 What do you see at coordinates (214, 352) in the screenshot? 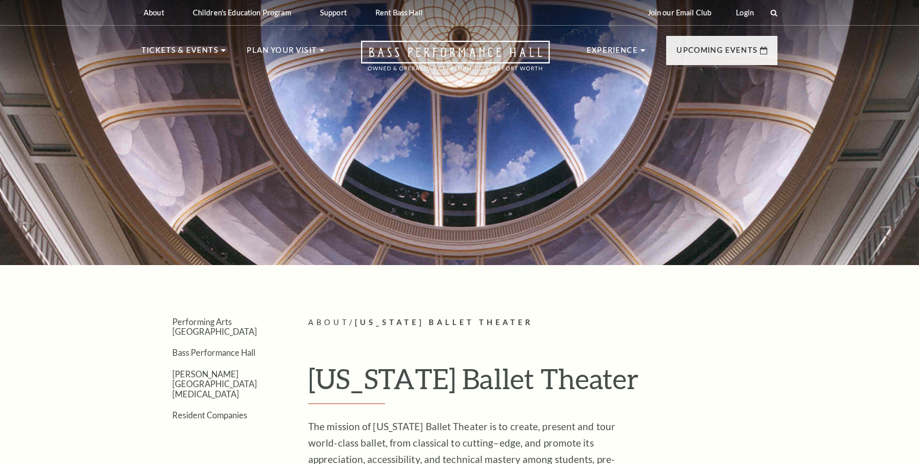
I see `a: Bass Performance Hall` at bounding box center [214, 352].